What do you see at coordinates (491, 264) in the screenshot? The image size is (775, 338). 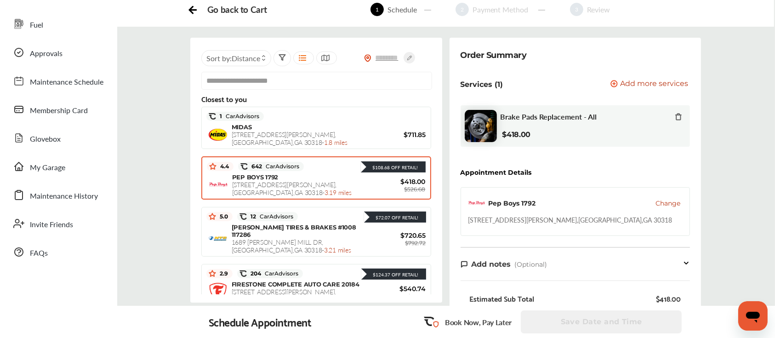 I see `span: Add notes` at bounding box center [491, 264].